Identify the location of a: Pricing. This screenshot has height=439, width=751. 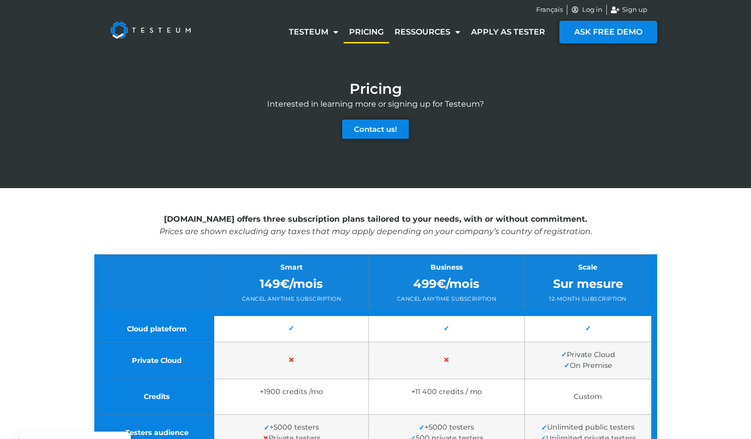
(366, 32).